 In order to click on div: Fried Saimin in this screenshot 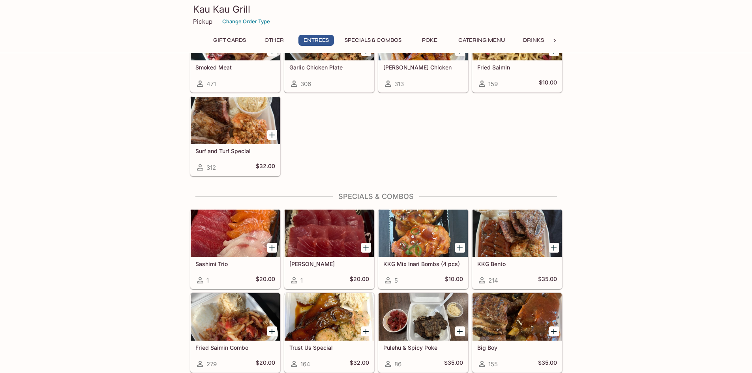, I will do `click(517, 37)`.